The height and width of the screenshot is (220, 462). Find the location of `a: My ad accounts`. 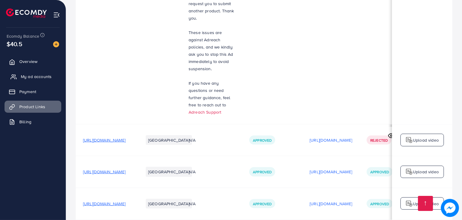

a: My ad accounts is located at coordinates (33, 77).